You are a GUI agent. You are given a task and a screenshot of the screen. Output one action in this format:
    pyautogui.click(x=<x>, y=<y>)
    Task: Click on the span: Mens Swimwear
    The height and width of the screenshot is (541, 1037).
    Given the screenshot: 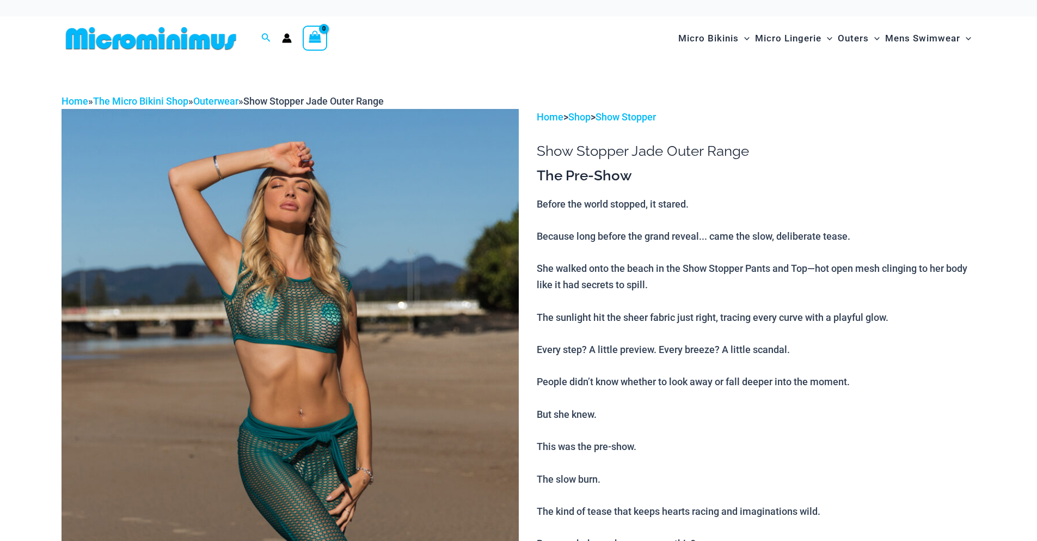 What is the action you would take?
    pyautogui.click(x=923, y=38)
    